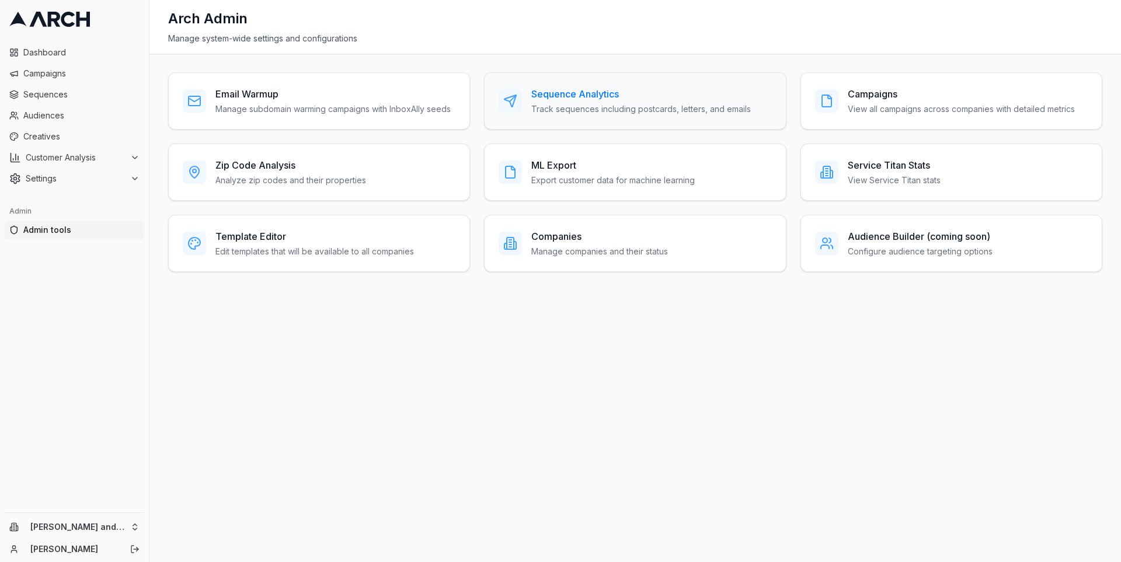 This screenshot has height=562, width=1121. Describe the element at coordinates (75, 158) in the screenshot. I see `span: Customer Analysis` at that location.